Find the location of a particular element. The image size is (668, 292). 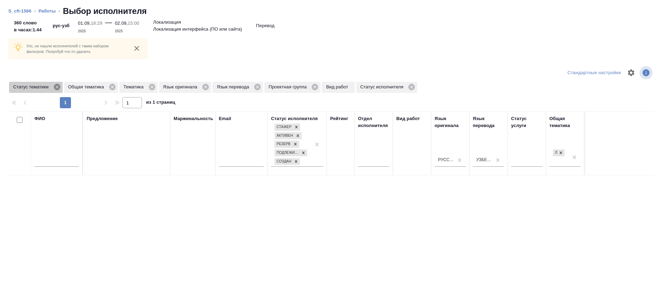

p: Перевод is located at coordinates (265, 26).